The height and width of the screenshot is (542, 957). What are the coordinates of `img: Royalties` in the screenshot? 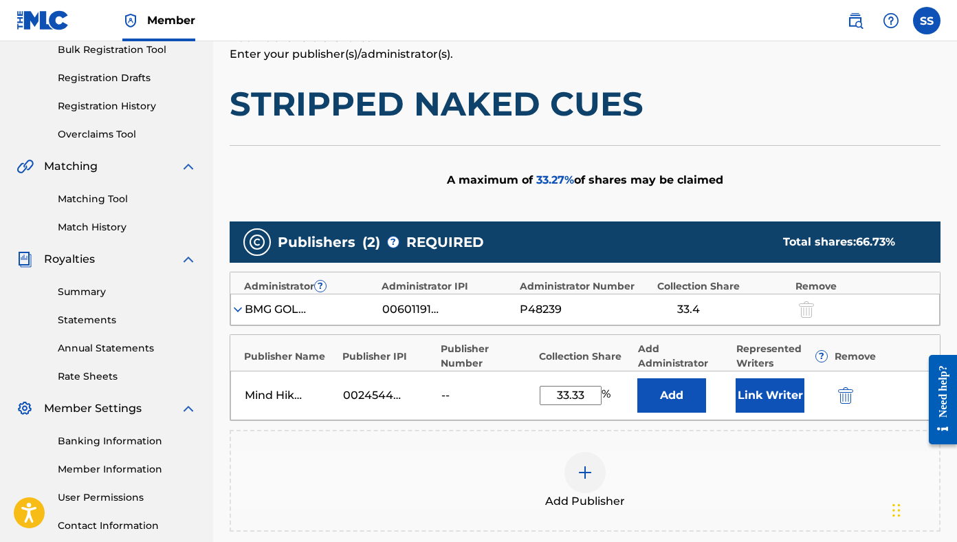 It's located at (25, 259).